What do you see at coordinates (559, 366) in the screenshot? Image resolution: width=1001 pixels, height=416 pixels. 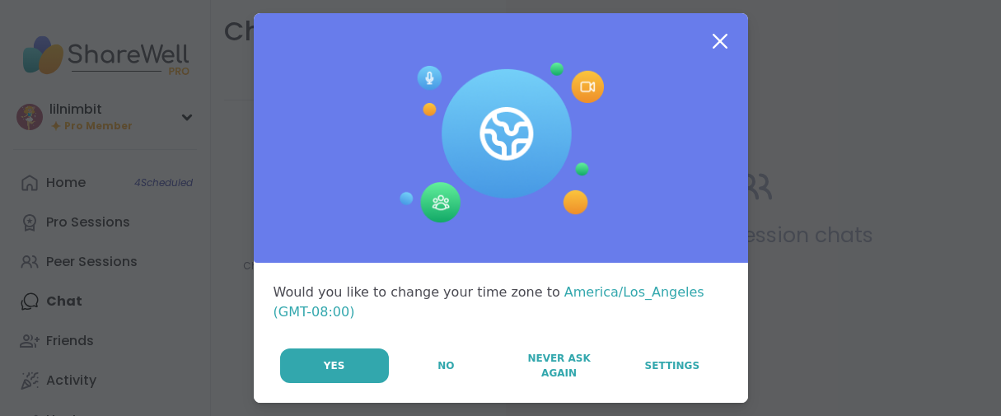 I see `button: Never Ask Again` at bounding box center [559, 366].